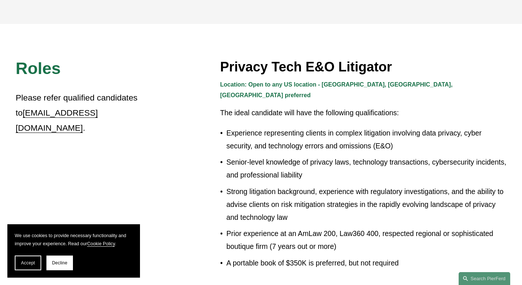 The height and width of the screenshot is (285, 522). I want to click on span: Roles, so click(38, 68).